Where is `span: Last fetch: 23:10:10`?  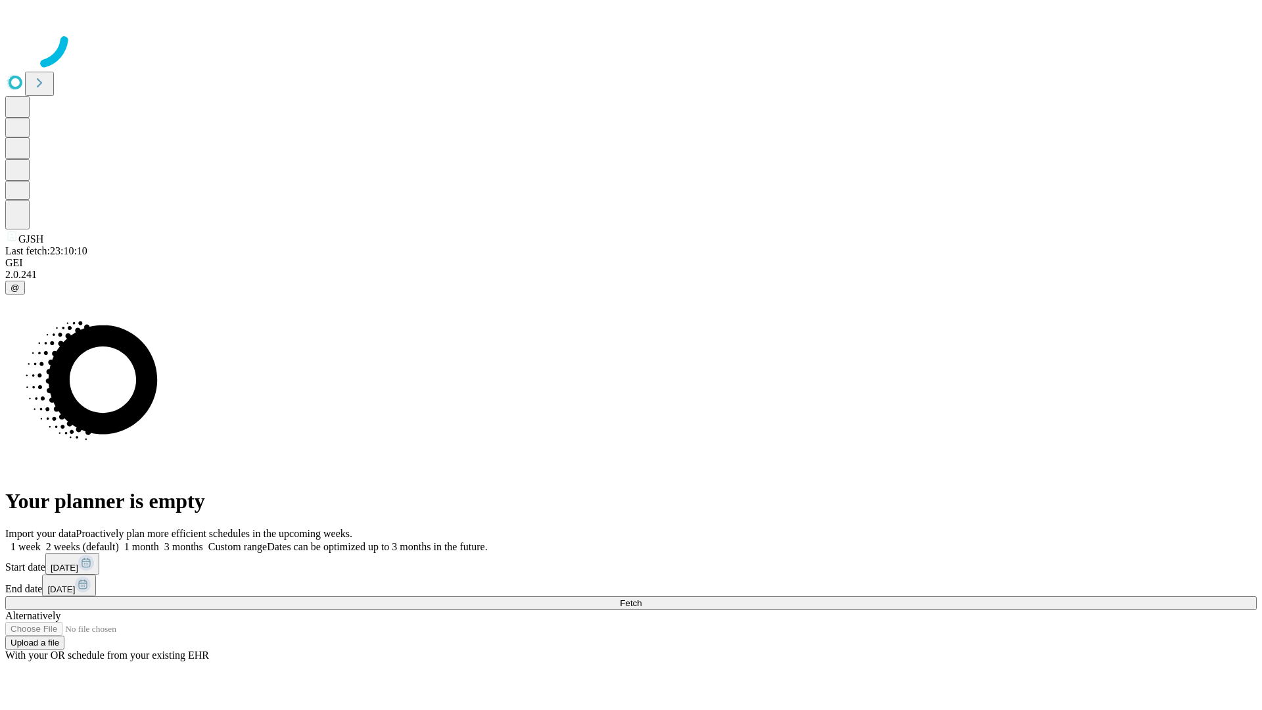 span: Last fetch: 23:10:10 is located at coordinates (46, 251).